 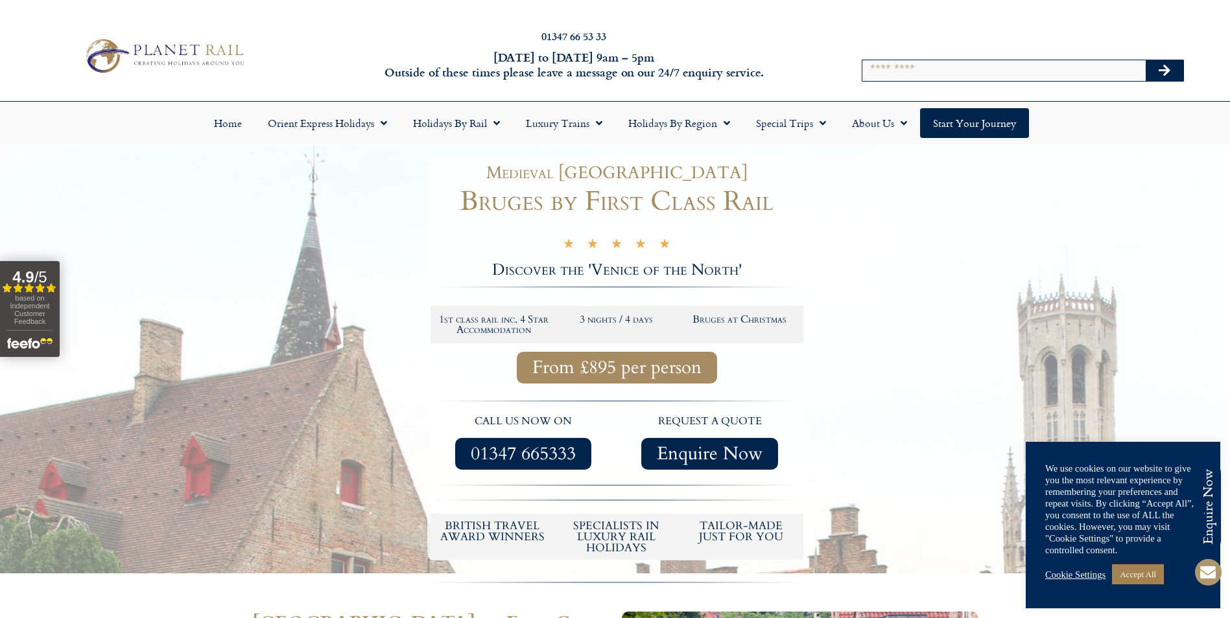 What do you see at coordinates (709, 454) in the screenshot?
I see `a: Enquire Now` at bounding box center [709, 454].